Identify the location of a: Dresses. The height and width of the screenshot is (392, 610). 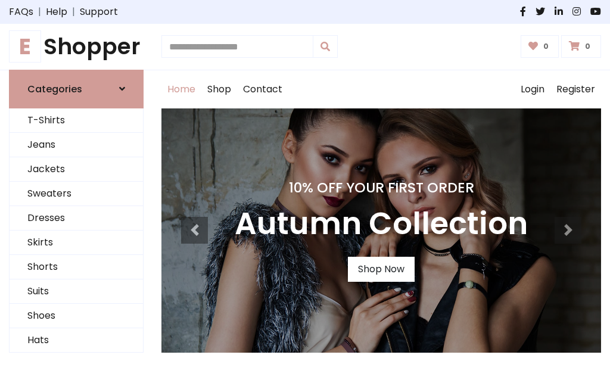
(76, 218).